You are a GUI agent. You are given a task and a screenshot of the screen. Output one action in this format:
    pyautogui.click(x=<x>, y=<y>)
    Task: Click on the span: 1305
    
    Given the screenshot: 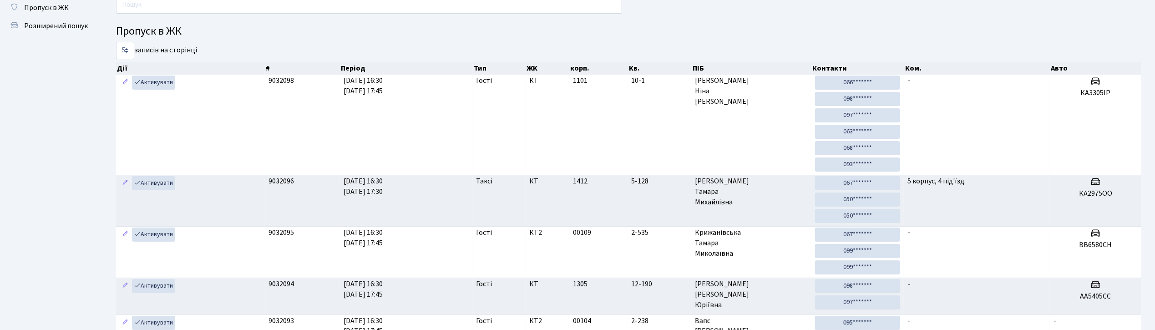 What is the action you would take?
    pyautogui.click(x=580, y=284)
    